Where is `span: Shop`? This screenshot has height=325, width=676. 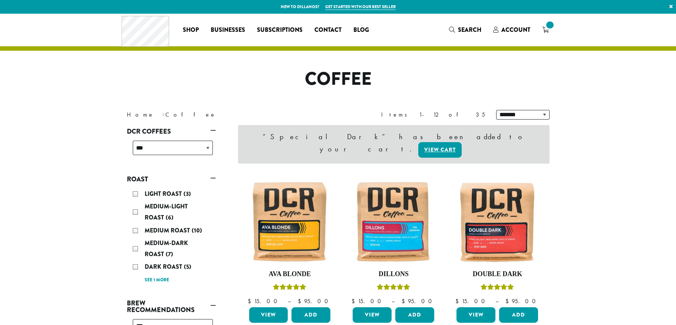 span: Shop is located at coordinates (191, 30).